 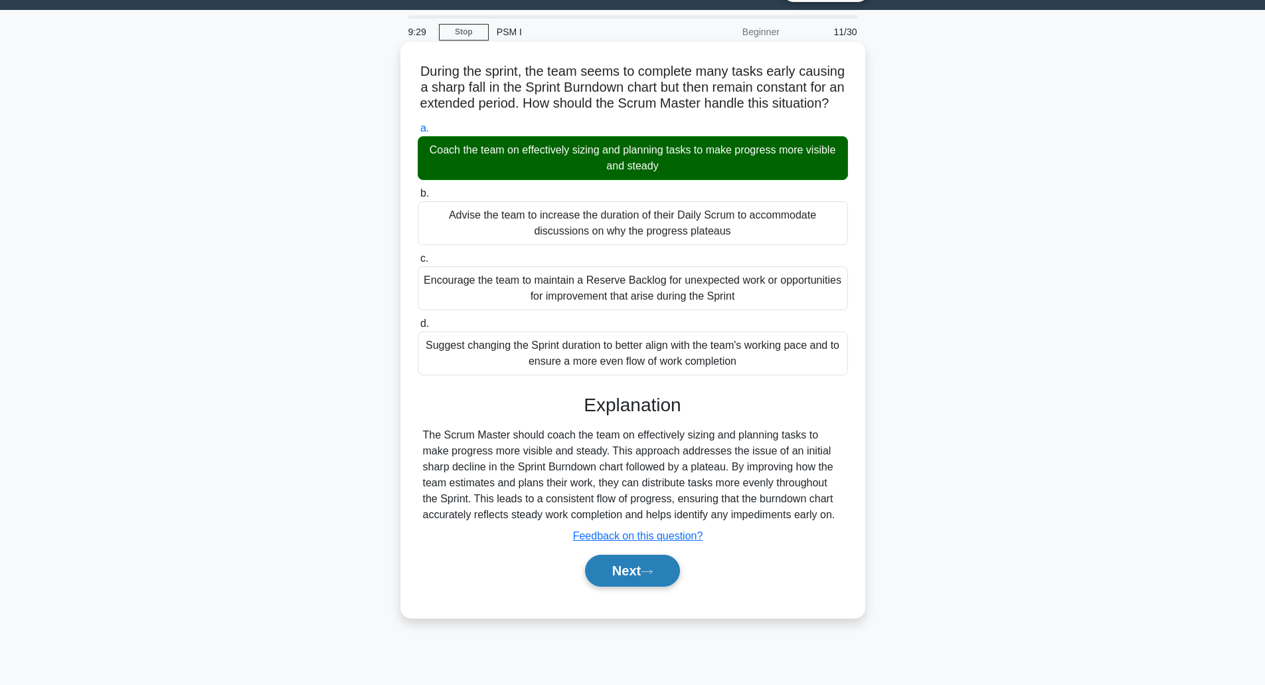 I want to click on h3: Explanation, so click(x=633, y=405).